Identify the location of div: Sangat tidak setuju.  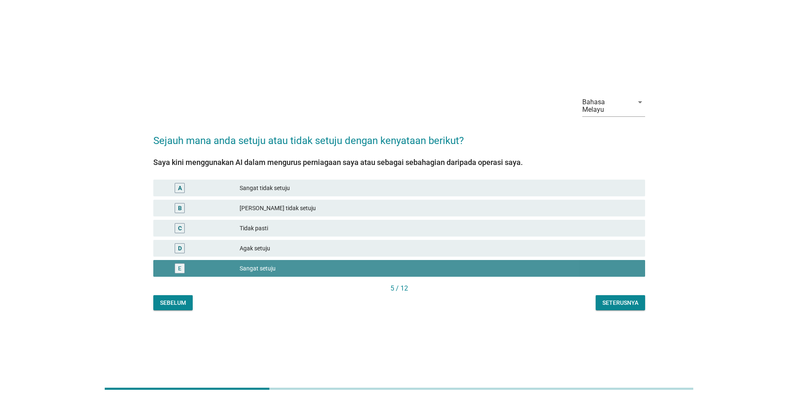
(439, 188).